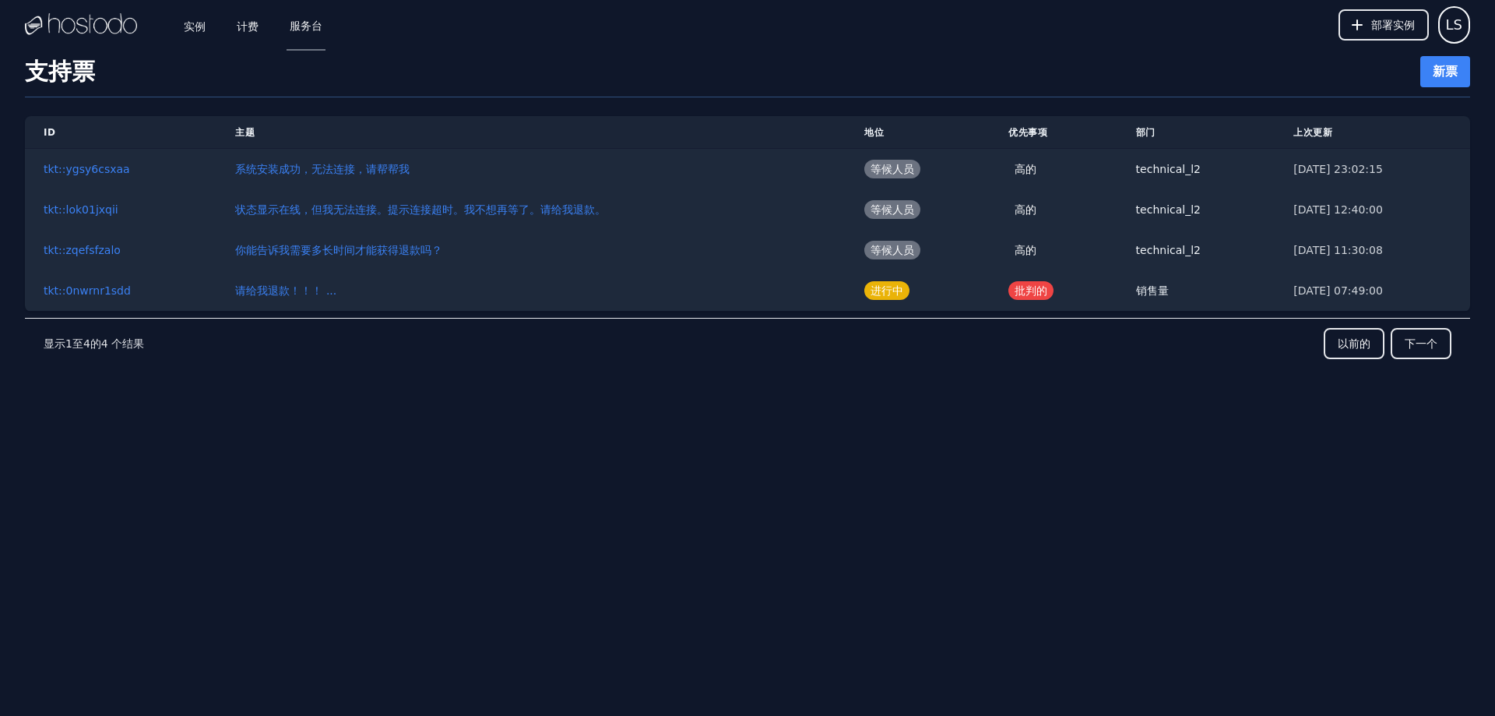 The width and height of the screenshot is (1495, 716). I want to click on font: 至, so click(78, 343).